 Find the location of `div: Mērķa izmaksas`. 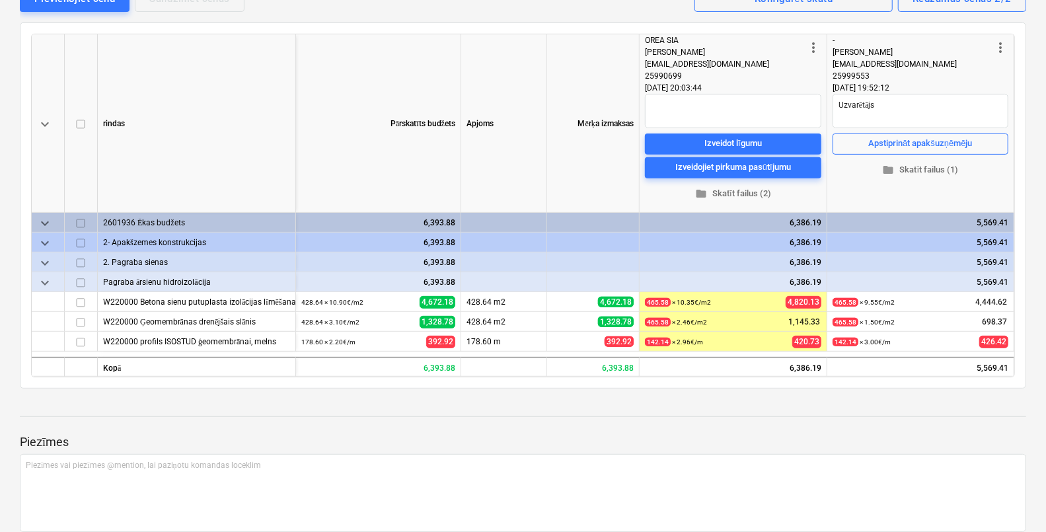

div: Mērķa izmaksas is located at coordinates (593, 124).